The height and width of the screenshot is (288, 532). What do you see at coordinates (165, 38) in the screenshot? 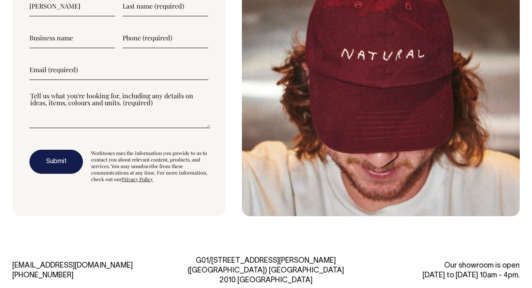
I see `input: Phone (required)` at bounding box center [165, 38].